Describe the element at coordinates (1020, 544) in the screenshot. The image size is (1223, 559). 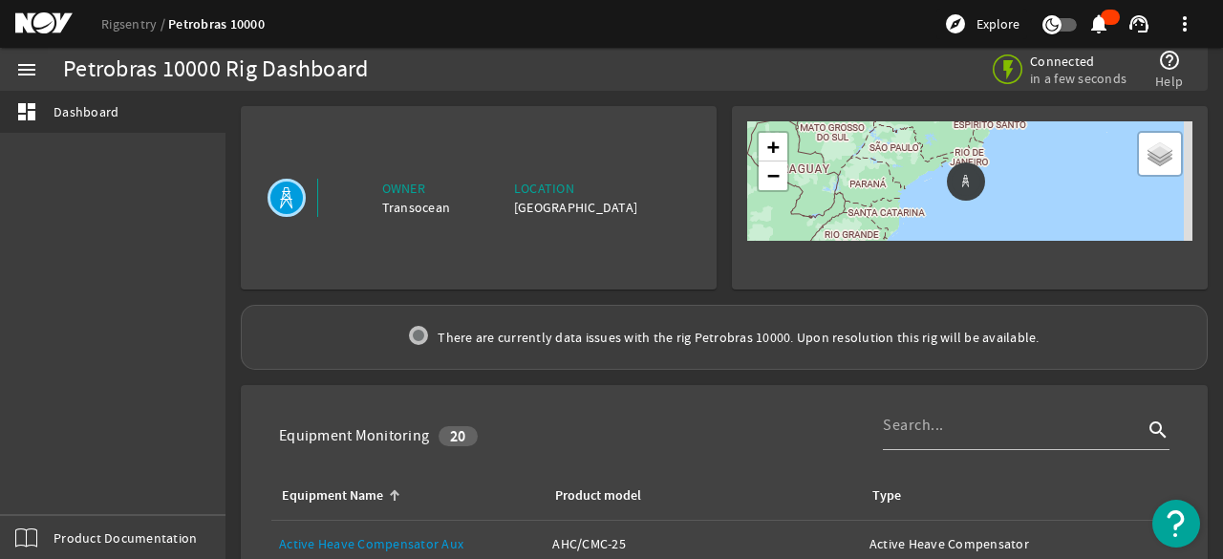
I see `div: Active Heave Compensator` at that location.